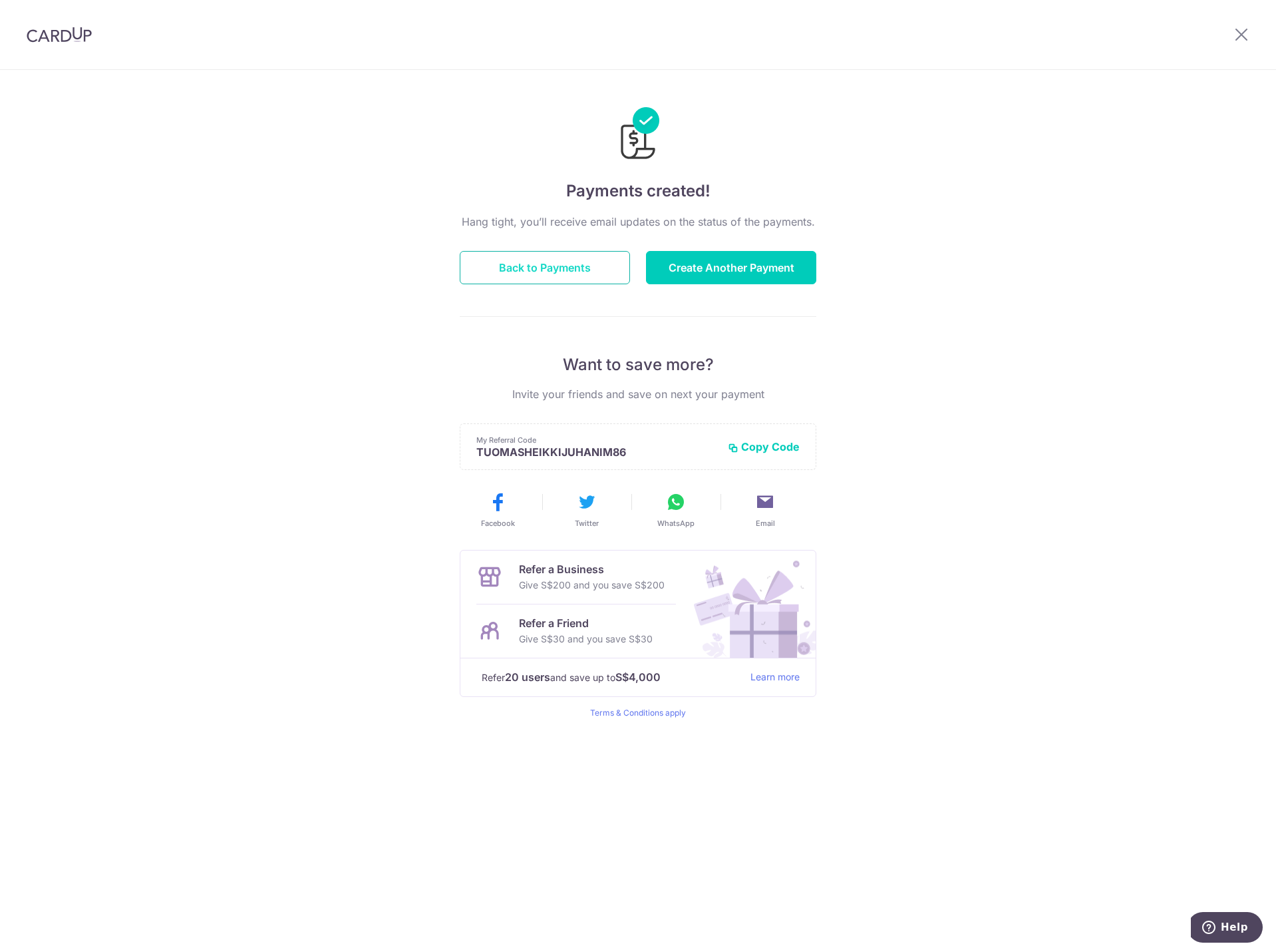 The height and width of the screenshot is (952, 1276). What do you see at coordinates (586, 622) in the screenshot?
I see `p: Refer a Friend` at bounding box center [586, 622].